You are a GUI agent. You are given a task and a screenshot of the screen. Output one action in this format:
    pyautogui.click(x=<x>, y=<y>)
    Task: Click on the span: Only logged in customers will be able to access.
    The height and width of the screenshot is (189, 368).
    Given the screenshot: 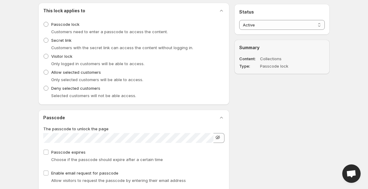 What is the action you would take?
    pyautogui.click(x=98, y=63)
    